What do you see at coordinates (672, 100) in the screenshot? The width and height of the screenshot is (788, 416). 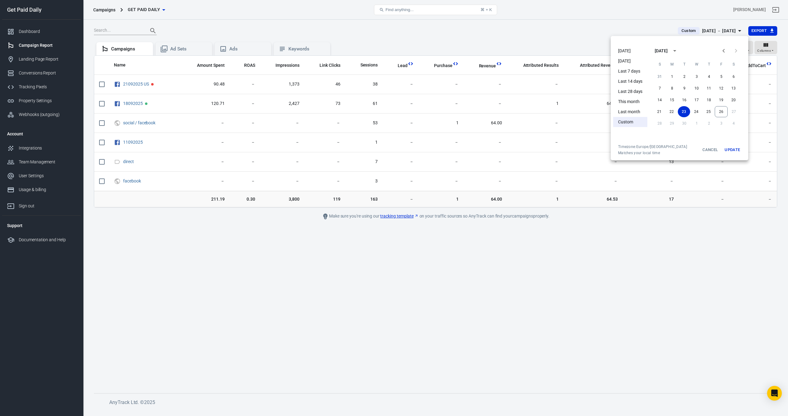 I see `button: 15` at bounding box center [672, 100].